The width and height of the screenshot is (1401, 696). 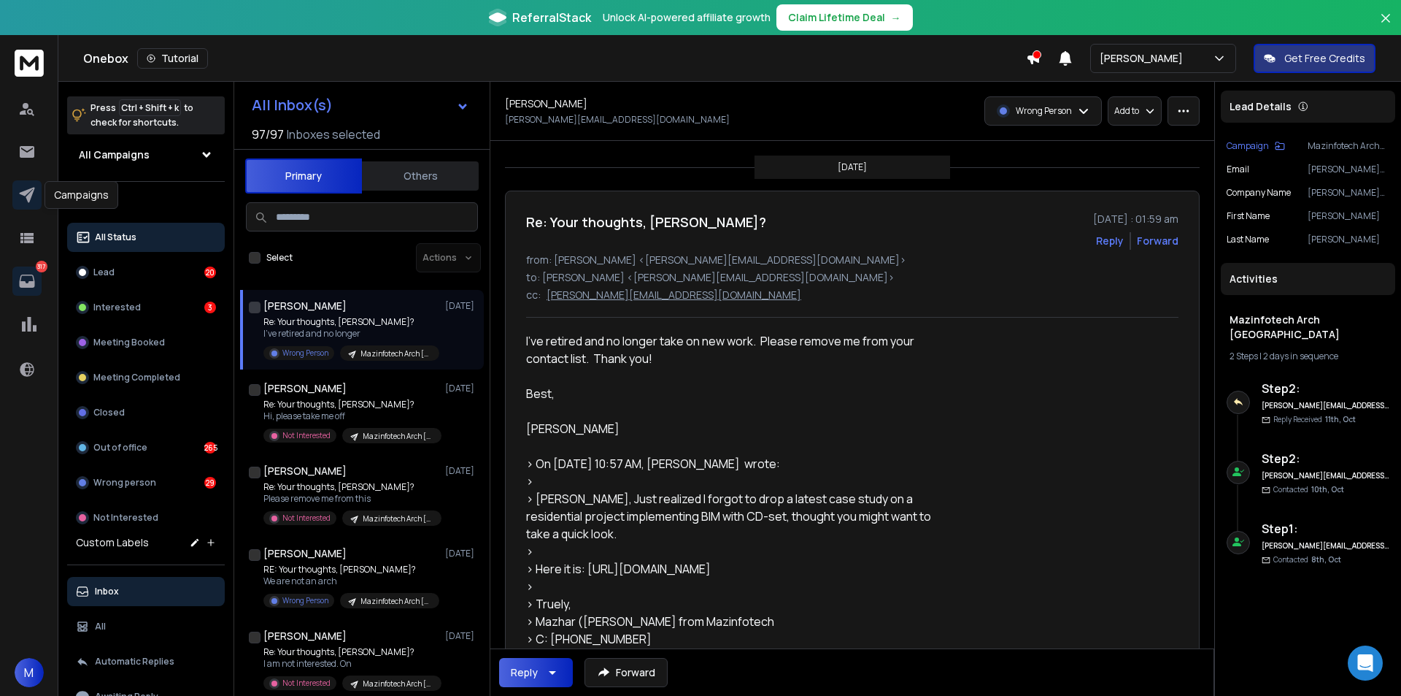 I want to click on h1: All Inbox(s), so click(x=292, y=105).